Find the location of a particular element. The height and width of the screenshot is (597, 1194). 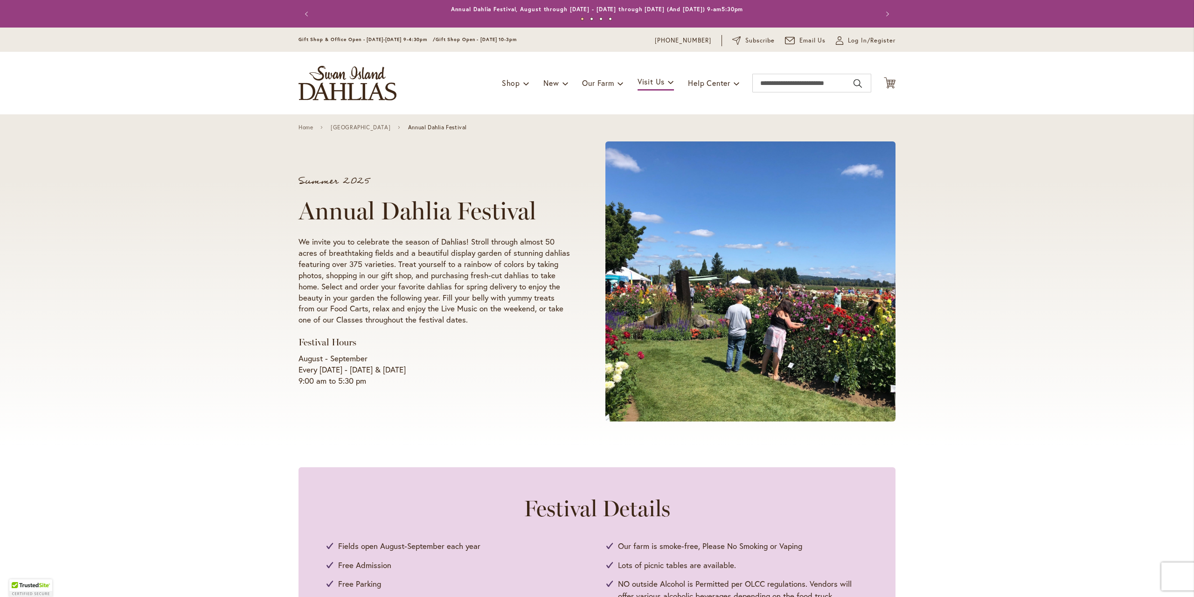

span: Shop is located at coordinates (511, 83).